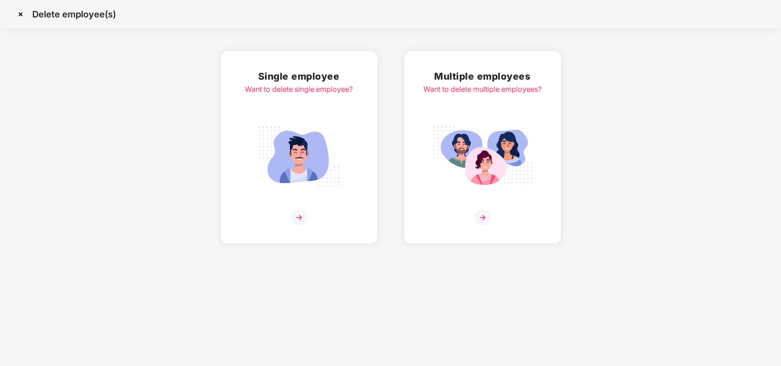 The width and height of the screenshot is (781, 366). Describe the element at coordinates (482, 89) in the screenshot. I see `div: Want to delete multiple employees?` at that location.